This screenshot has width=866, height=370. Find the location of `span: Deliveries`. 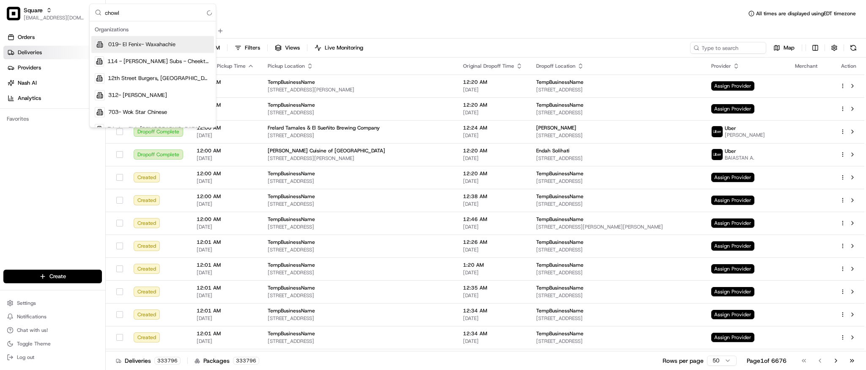

span: Deliveries is located at coordinates (30, 52).